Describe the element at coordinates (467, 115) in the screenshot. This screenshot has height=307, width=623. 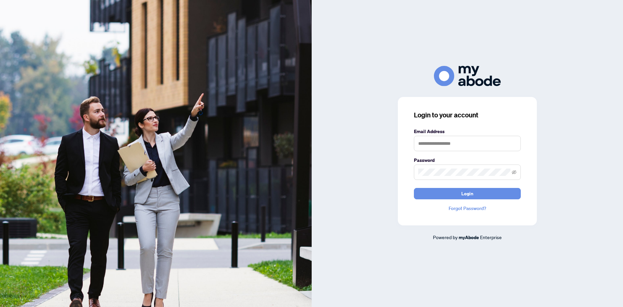
I see `h3: Login to your account` at that location.